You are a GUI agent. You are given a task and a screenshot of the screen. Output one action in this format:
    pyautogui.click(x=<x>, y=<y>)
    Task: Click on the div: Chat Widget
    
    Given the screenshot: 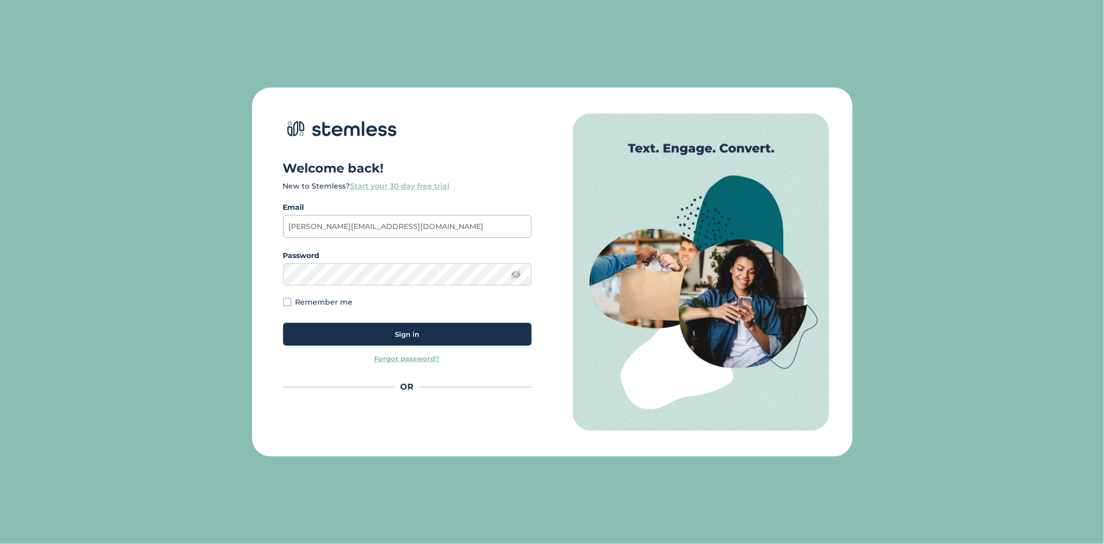 What is the action you would take?
    pyautogui.click(x=1078, y=519)
    